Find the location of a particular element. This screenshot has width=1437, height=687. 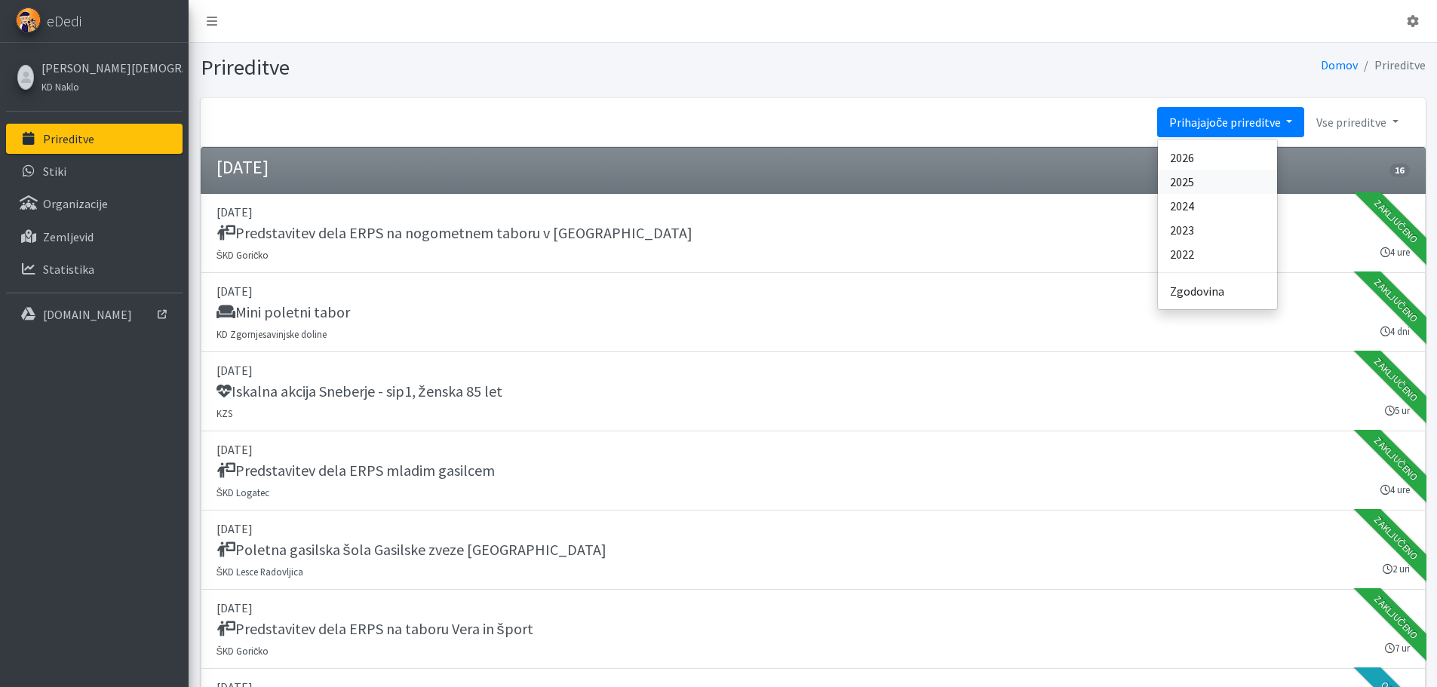

a: Vse prireditve is located at coordinates (1357, 122).